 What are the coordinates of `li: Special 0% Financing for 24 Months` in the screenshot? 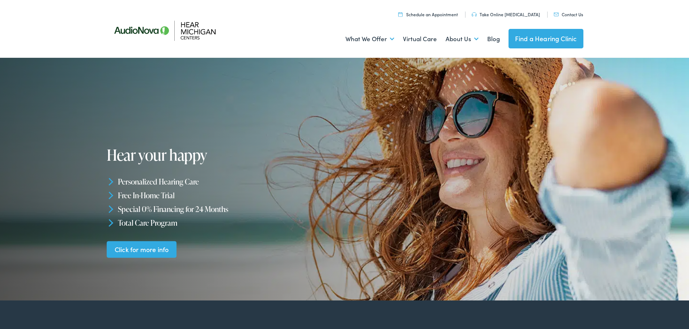 It's located at (227, 209).